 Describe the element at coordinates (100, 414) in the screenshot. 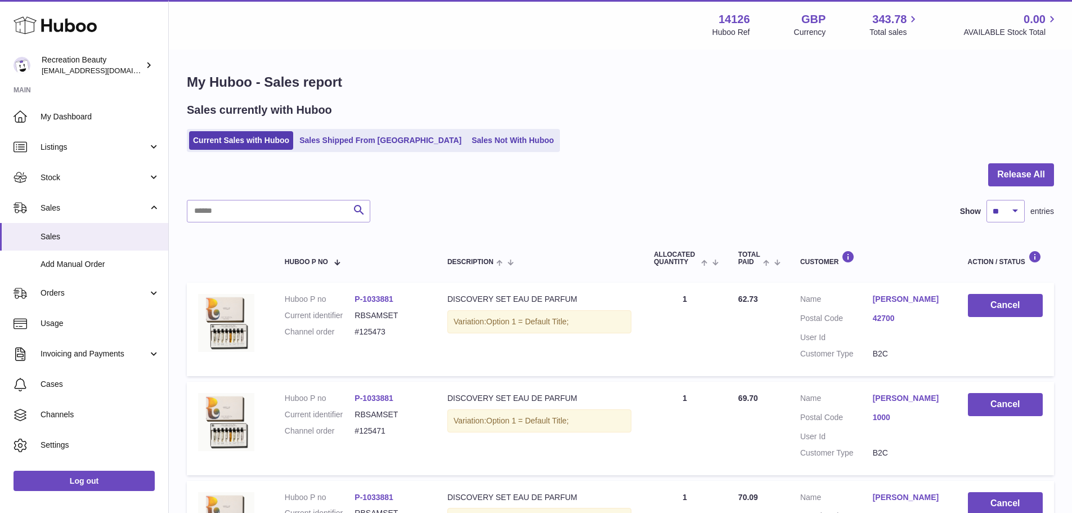

I see `span: Channels` at that location.